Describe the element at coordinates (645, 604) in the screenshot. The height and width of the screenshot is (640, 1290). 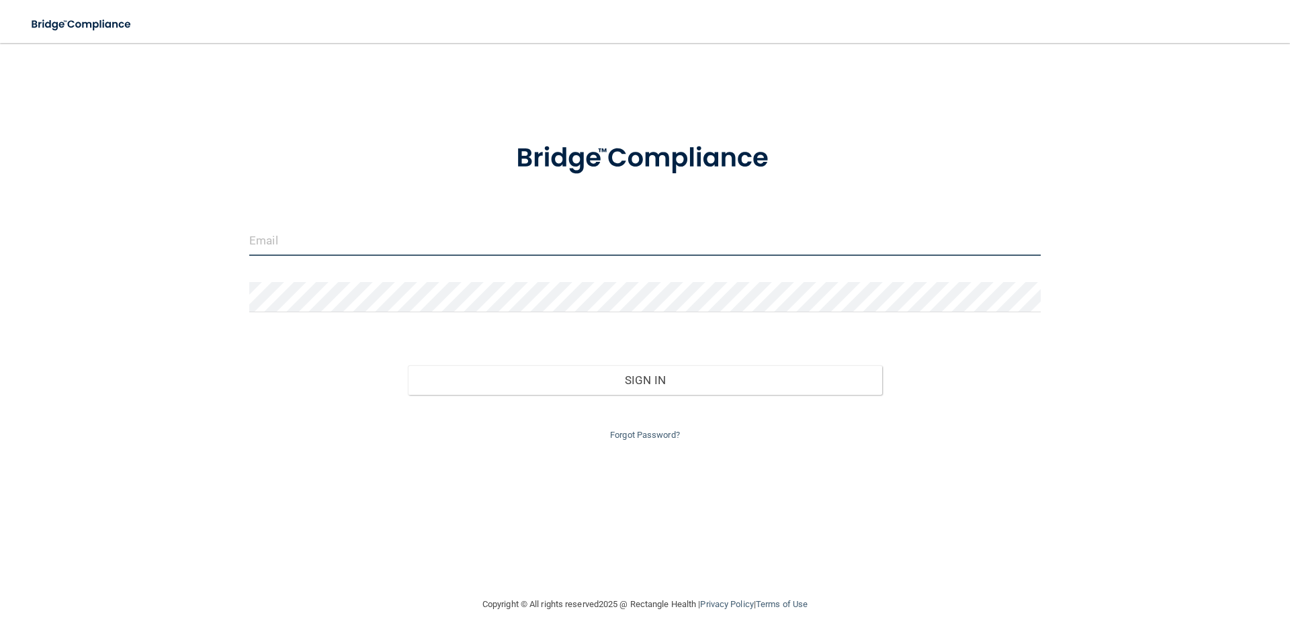
I see `div: Copyright © All rights reserved 2025 @ Rectangle Health | |` at that location.